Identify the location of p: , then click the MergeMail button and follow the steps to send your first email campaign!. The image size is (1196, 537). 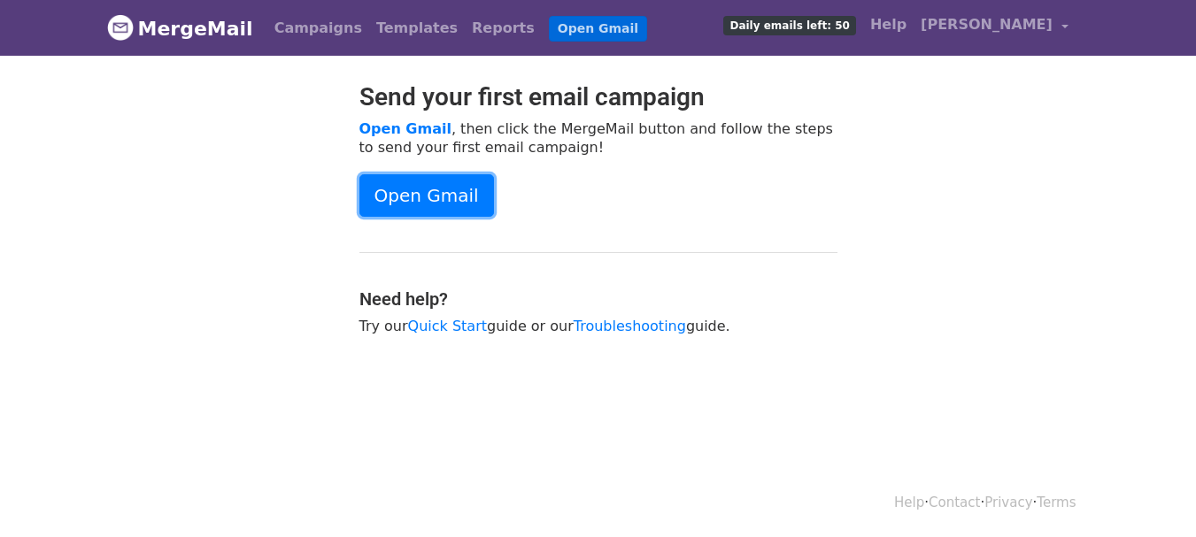
(598, 138).